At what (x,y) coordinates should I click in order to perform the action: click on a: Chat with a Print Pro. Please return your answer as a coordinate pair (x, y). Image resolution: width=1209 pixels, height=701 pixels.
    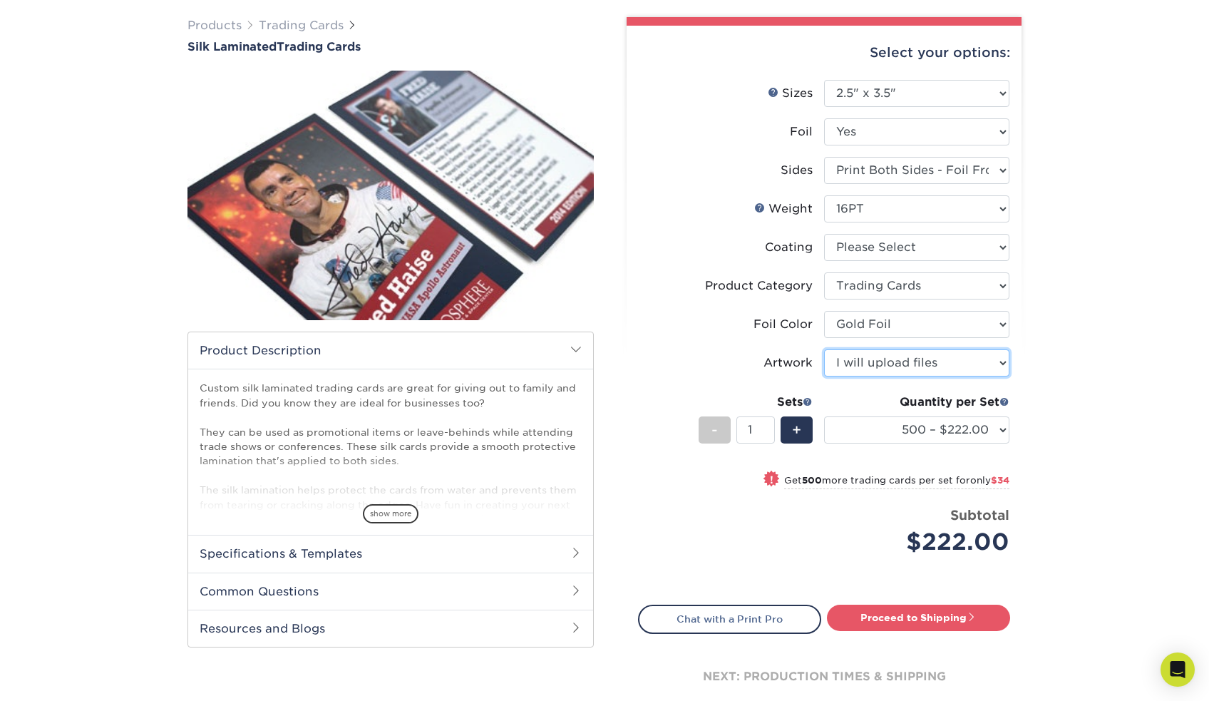
    Looking at the image, I should click on (729, 619).